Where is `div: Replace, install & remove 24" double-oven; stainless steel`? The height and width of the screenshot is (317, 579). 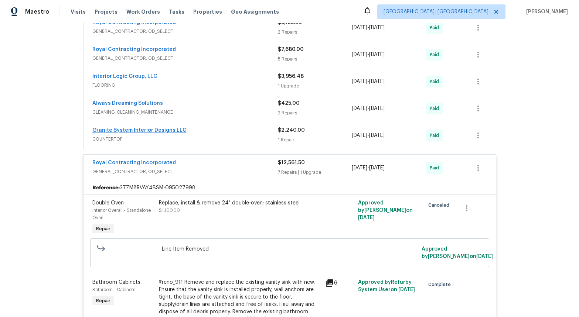
div: Replace, install & remove 24" double-oven; stainless steel is located at coordinates (240, 203).